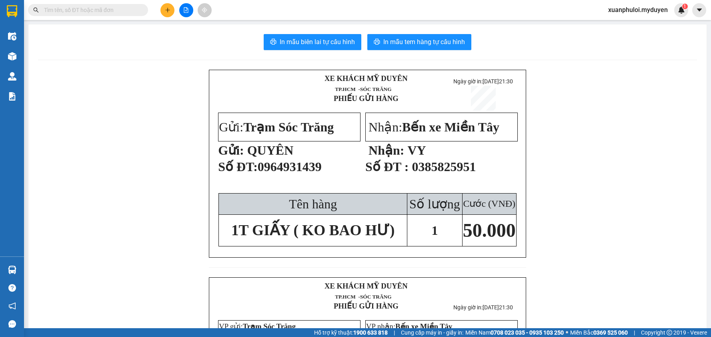 The height and width of the screenshot is (337, 711). What do you see at coordinates (434, 127) in the screenshot?
I see `span: Nhận:` at bounding box center [434, 127].